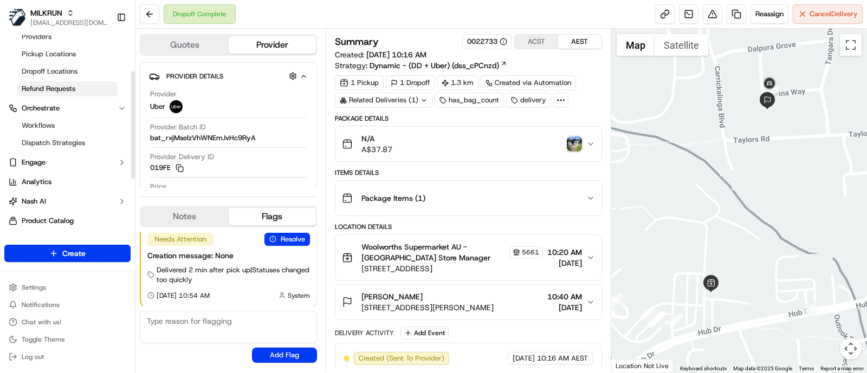 Image resolution: width=867 pixels, height=373 pixels. Describe the element at coordinates (67, 163) in the screenshot. I see `button: Engage` at that location.